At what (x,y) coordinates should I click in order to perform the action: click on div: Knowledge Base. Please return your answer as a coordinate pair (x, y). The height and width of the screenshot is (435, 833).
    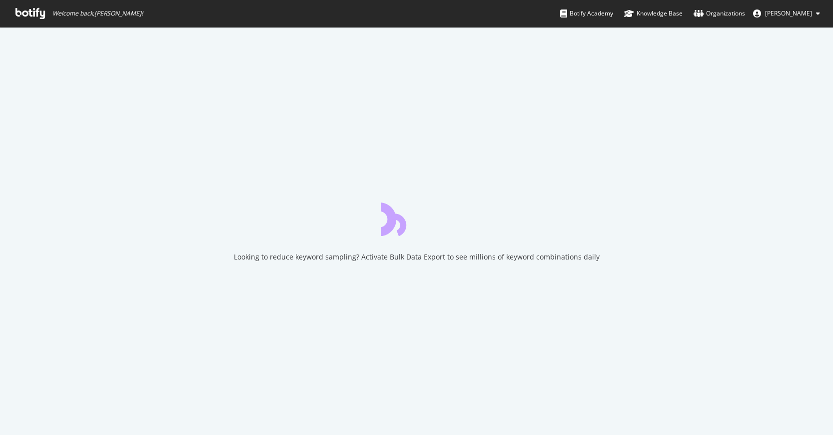
    Looking at the image, I should click on (653, 13).